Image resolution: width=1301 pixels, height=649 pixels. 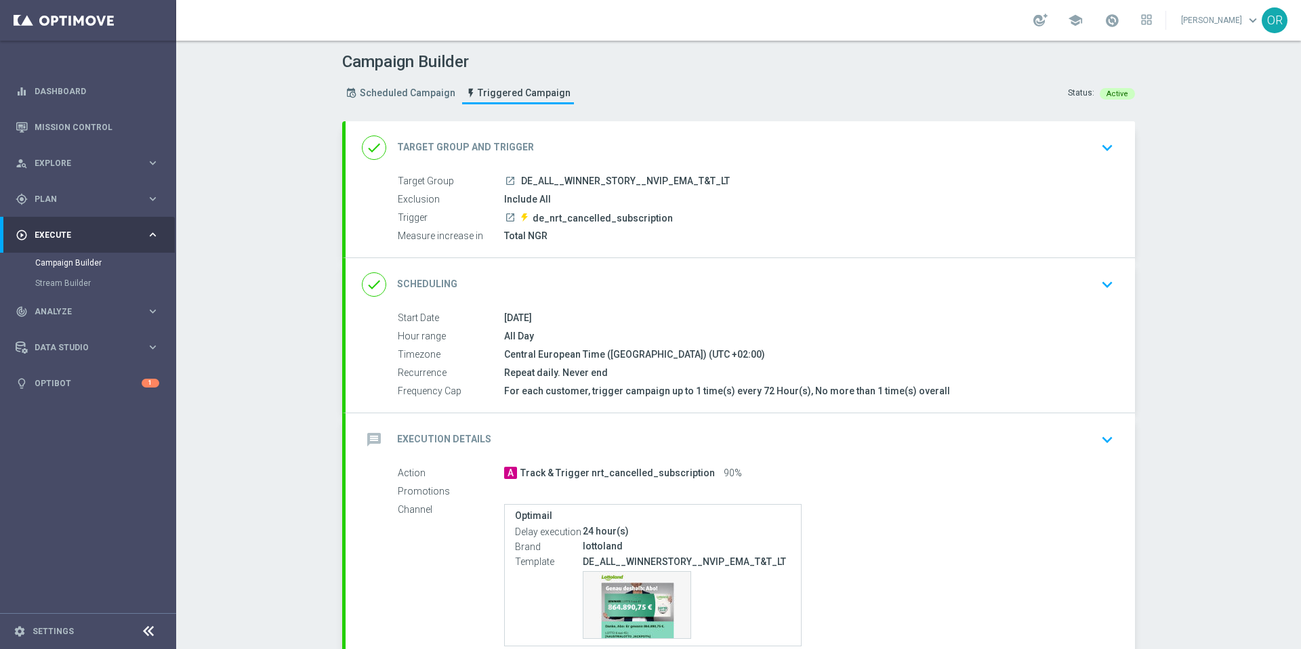 What do you see at coordinates (22, 199) in the screenshot?
I see `i: gps_fixed` at bounding box center [22, 199].